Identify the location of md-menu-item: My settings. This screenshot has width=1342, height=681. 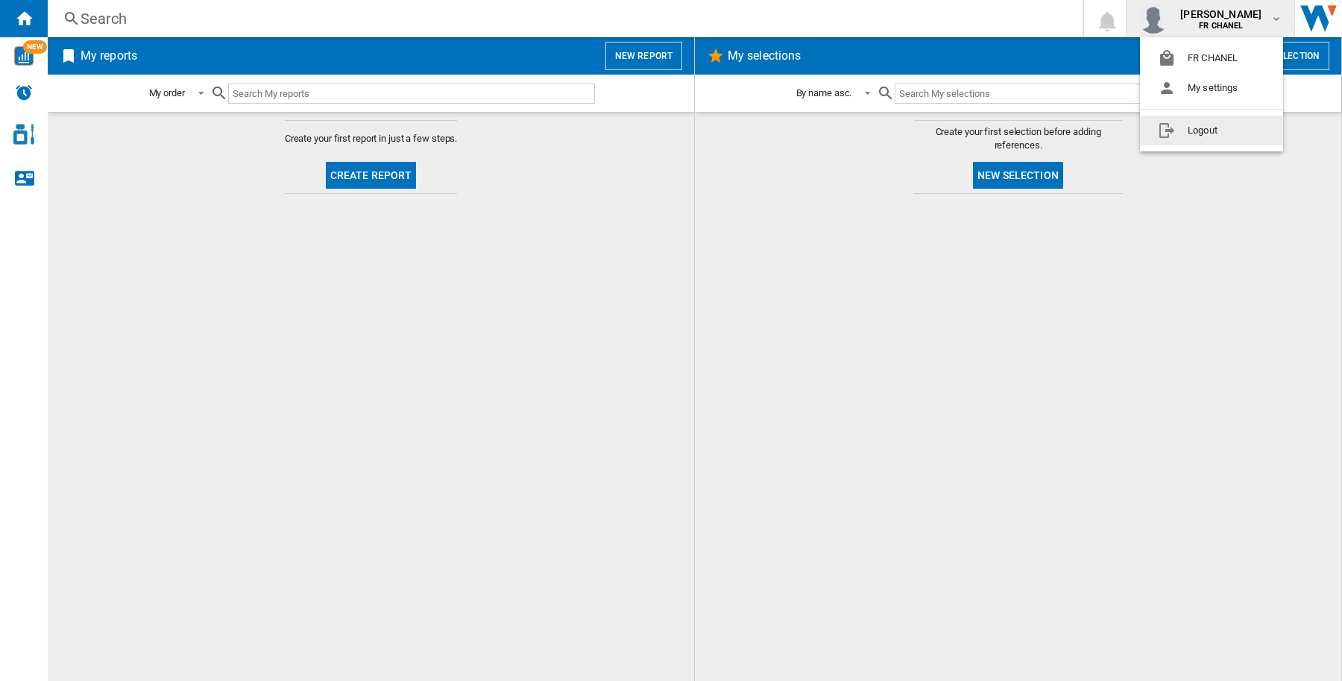
(1211, 88).